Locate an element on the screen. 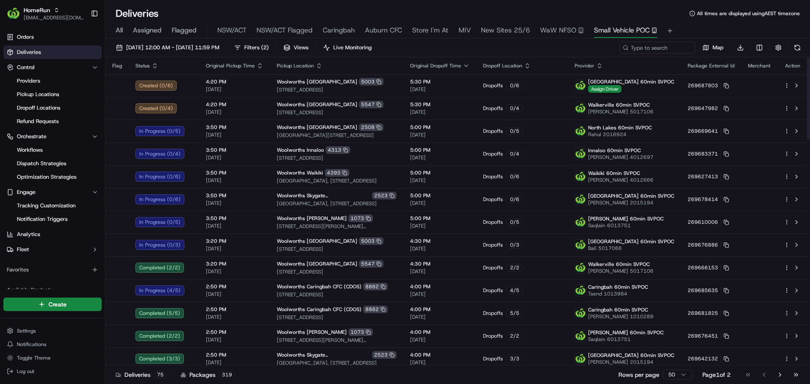  div: 4313 is located at coordinates (338, 150).